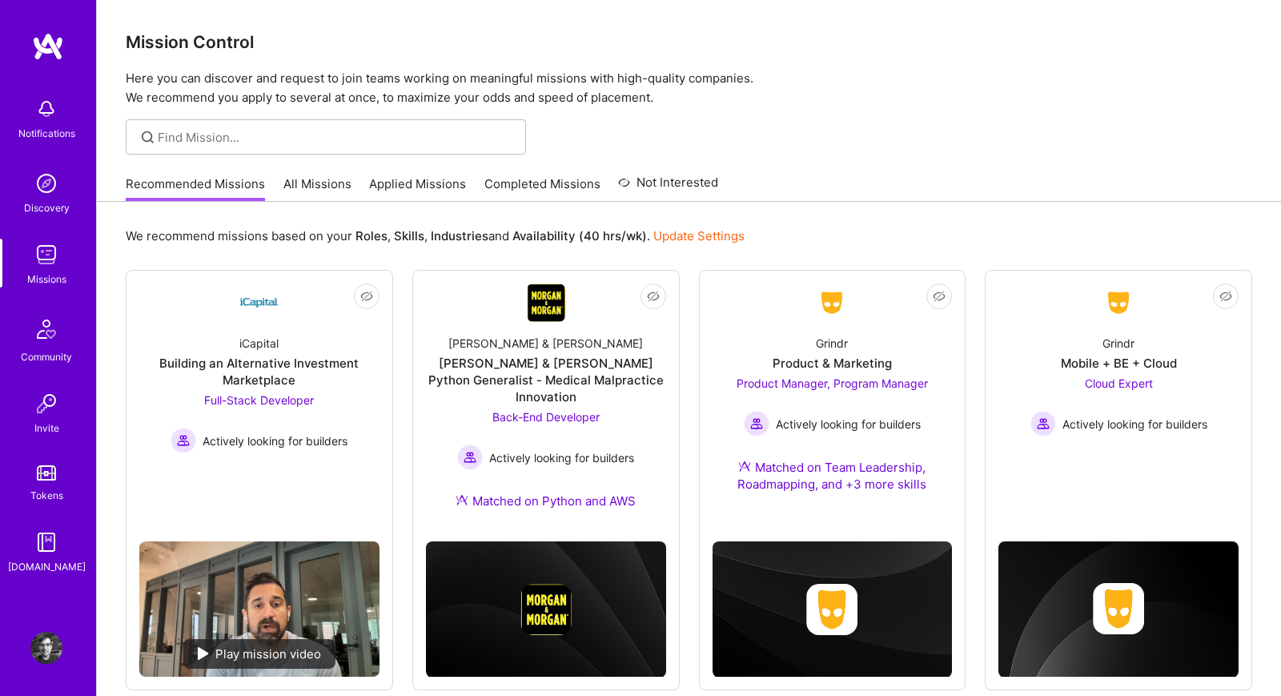 The image size is (1281, 696). Describe the element at coordinates (46, 648) in the screenshot. I see `img: User Avatar` at that location.